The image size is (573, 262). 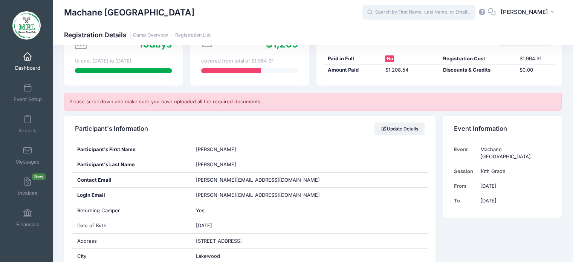 I want to click on a: Registration List, so click(x=193, y=35).